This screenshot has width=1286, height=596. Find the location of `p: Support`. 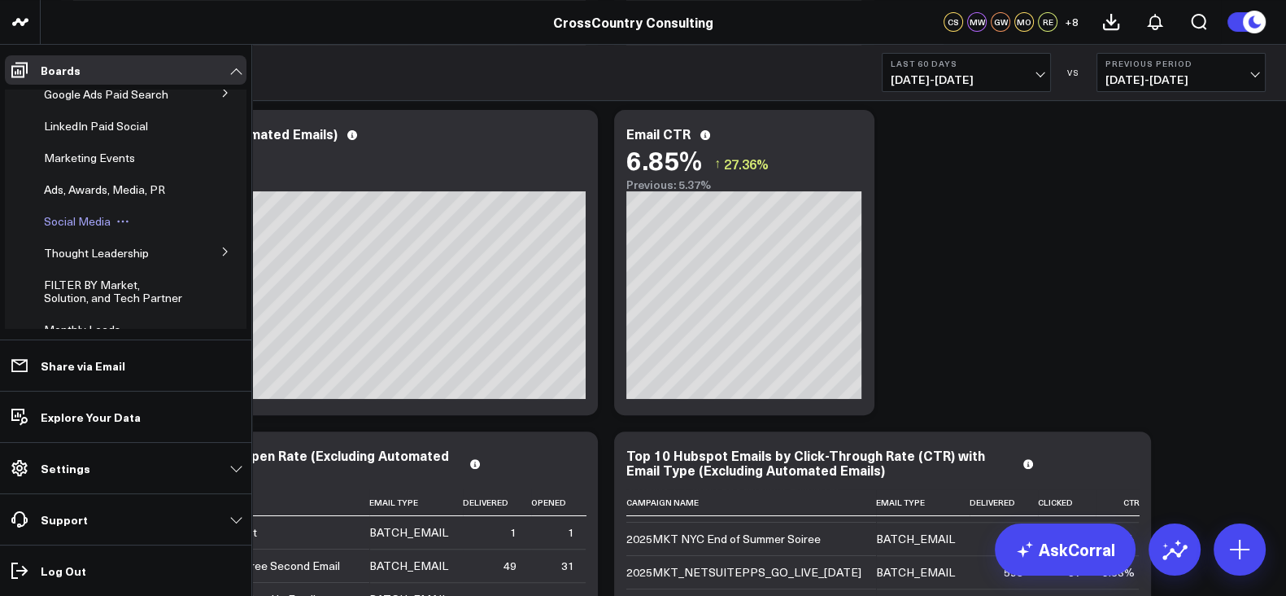

p: Support is located at coordinates (64, 519).